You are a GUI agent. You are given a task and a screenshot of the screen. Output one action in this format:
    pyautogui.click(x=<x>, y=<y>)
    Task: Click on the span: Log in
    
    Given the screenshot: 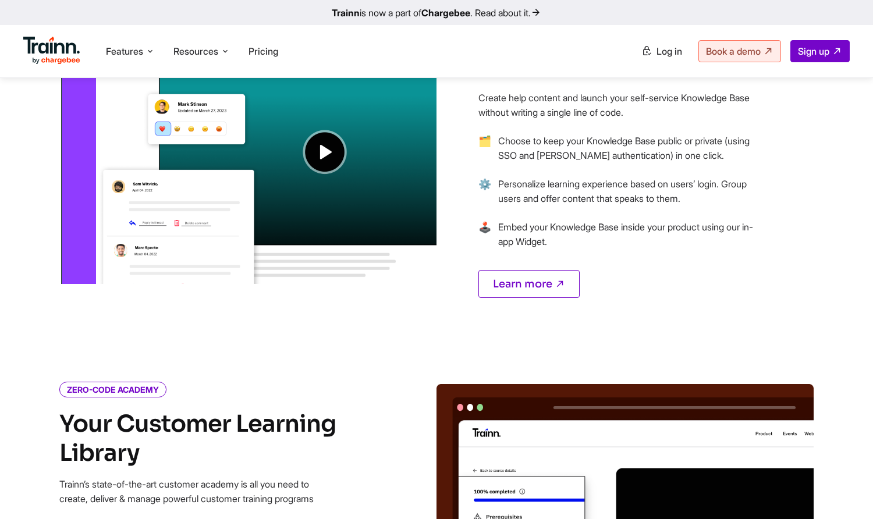 What is the action you would take?
    pyautogui.click(x=669, y=51)
    